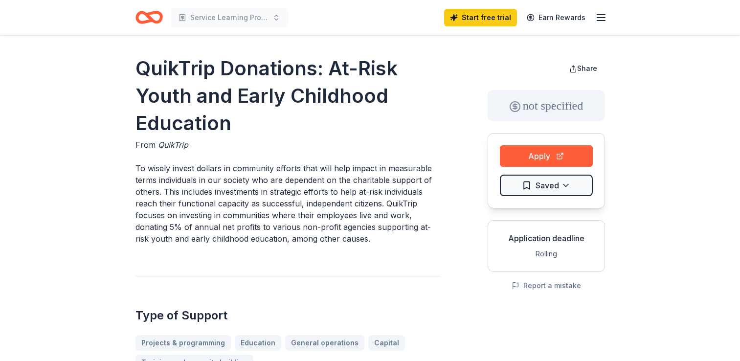 This screenshot has width=740, height=361. I want to click on button: Saved, so click(547, 185).